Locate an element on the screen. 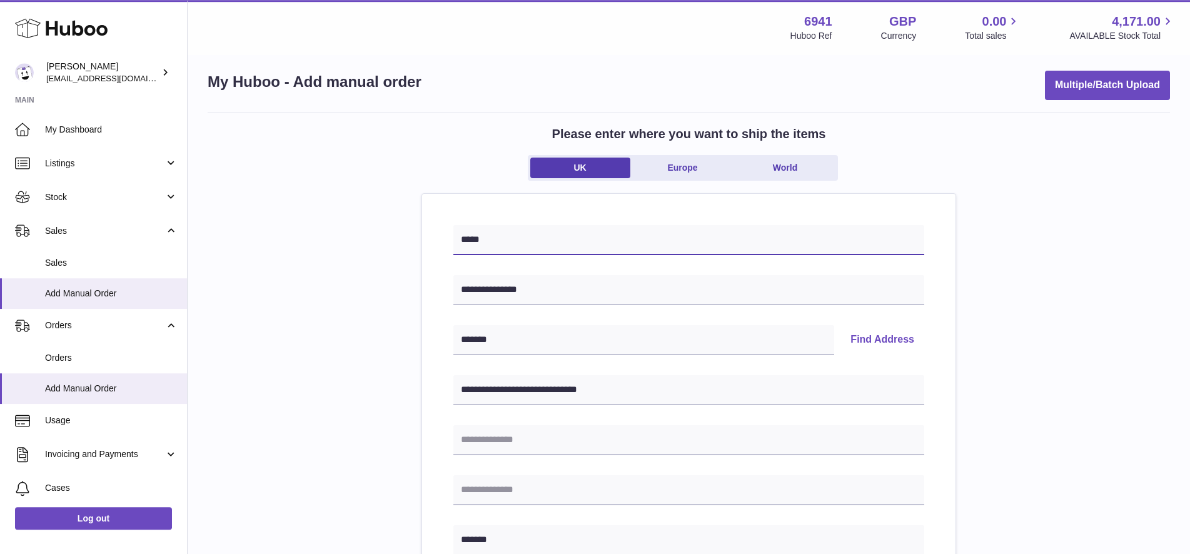  span: Total sales is located at coordinates (992, 36).